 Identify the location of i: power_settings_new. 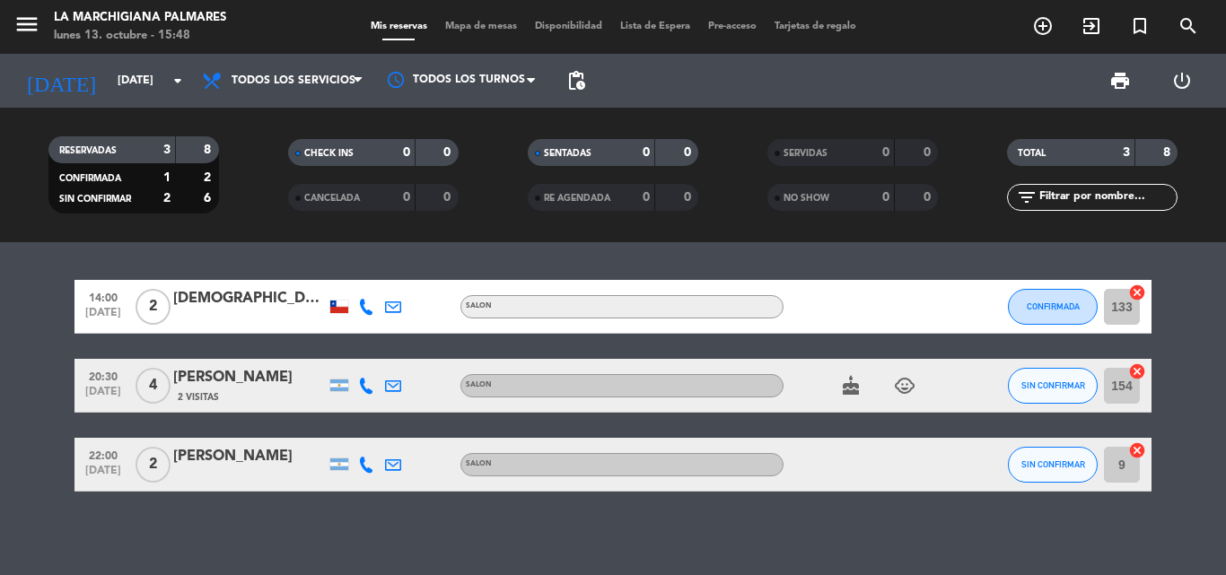
(1182, 81).